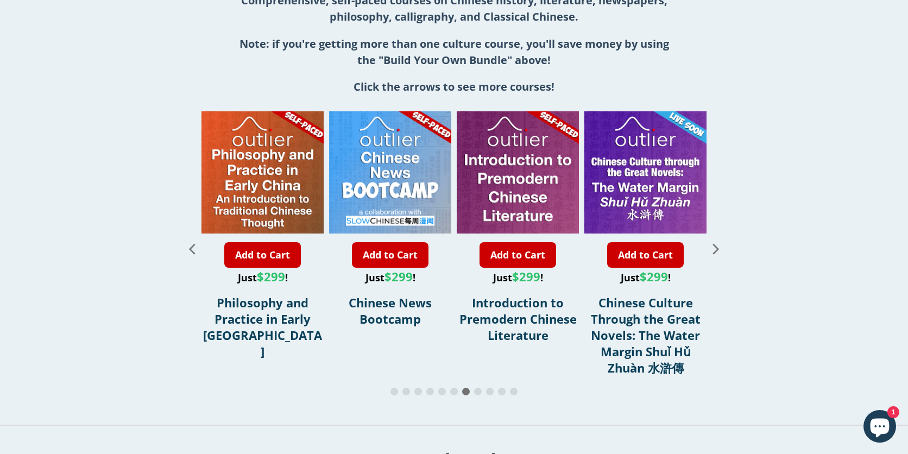  What do you see at coordinates (514, 392) in the screenshot?
I see `span: Go to slide 11` at bounding box center [514, 392].